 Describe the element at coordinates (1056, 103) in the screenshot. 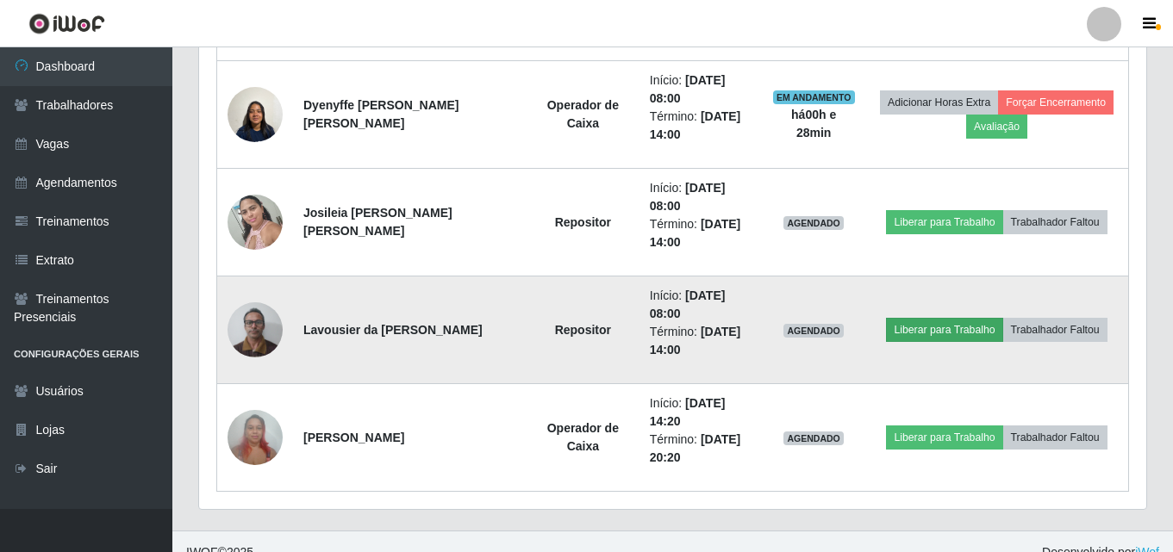

I see `button: Forçar Encerramento` at that location.